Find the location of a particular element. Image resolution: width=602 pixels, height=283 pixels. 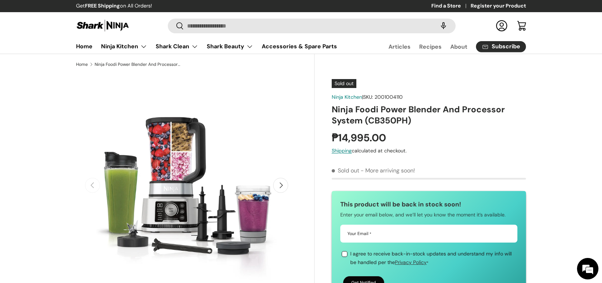

p: - More arriving soon! is located at coordinates (388, 170).